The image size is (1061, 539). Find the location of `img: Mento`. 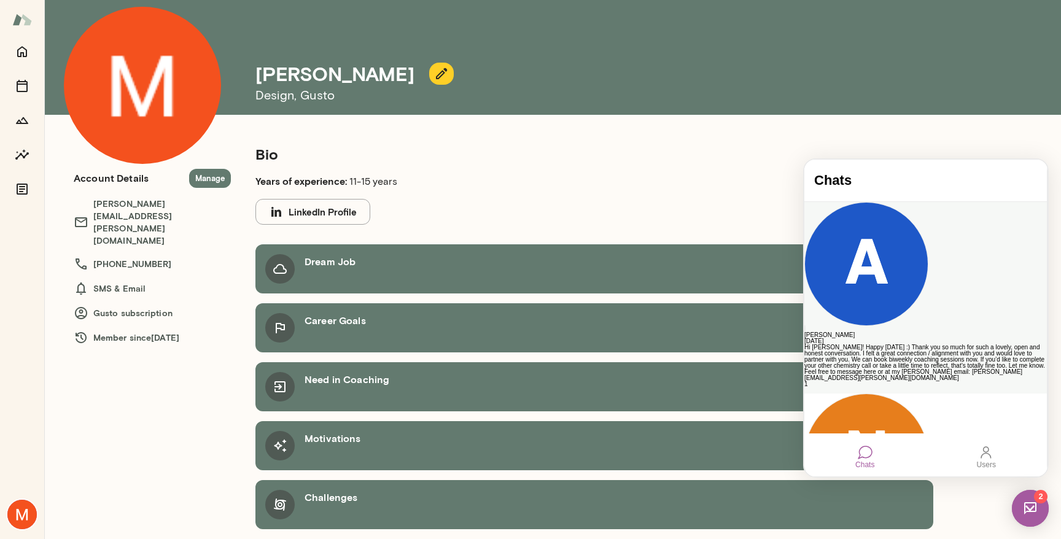

img: Mento is located at coordinates (22, 20).